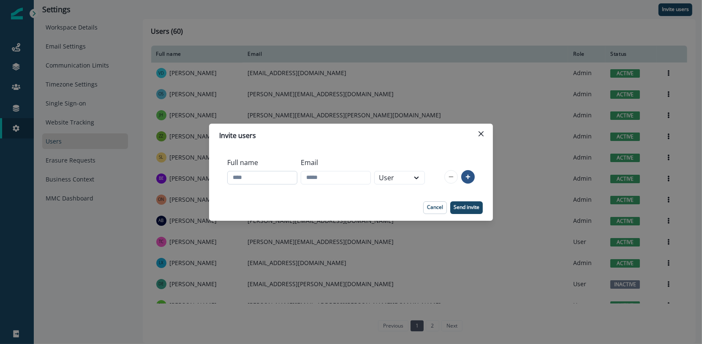 The width and height of the screenshot is (702, 344). I want to click on button: Cancel, so click(435, 208).